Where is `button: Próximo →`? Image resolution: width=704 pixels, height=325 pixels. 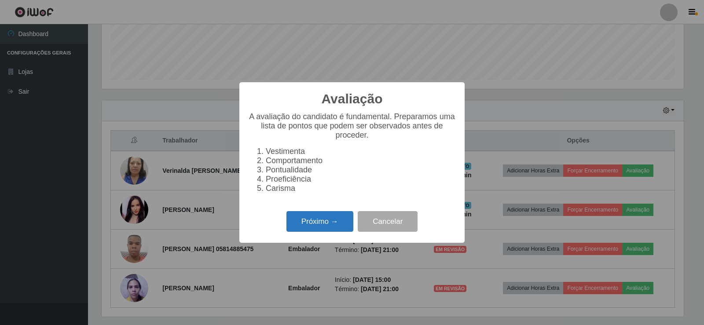 button: Próximo → is located at coordinates (320, 221).